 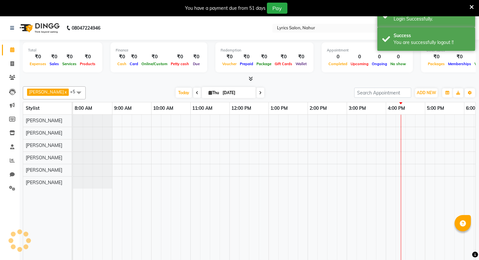 I want to click on span: Packages, so click(x=436, y=64).